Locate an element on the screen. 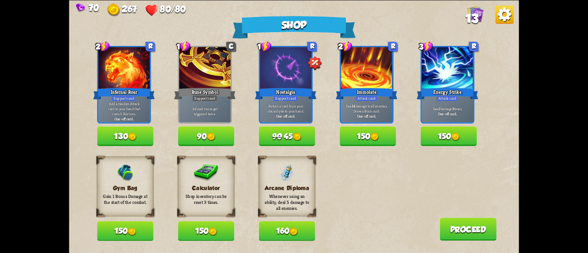  img: Gem.png is located at coordinates (80, 7).